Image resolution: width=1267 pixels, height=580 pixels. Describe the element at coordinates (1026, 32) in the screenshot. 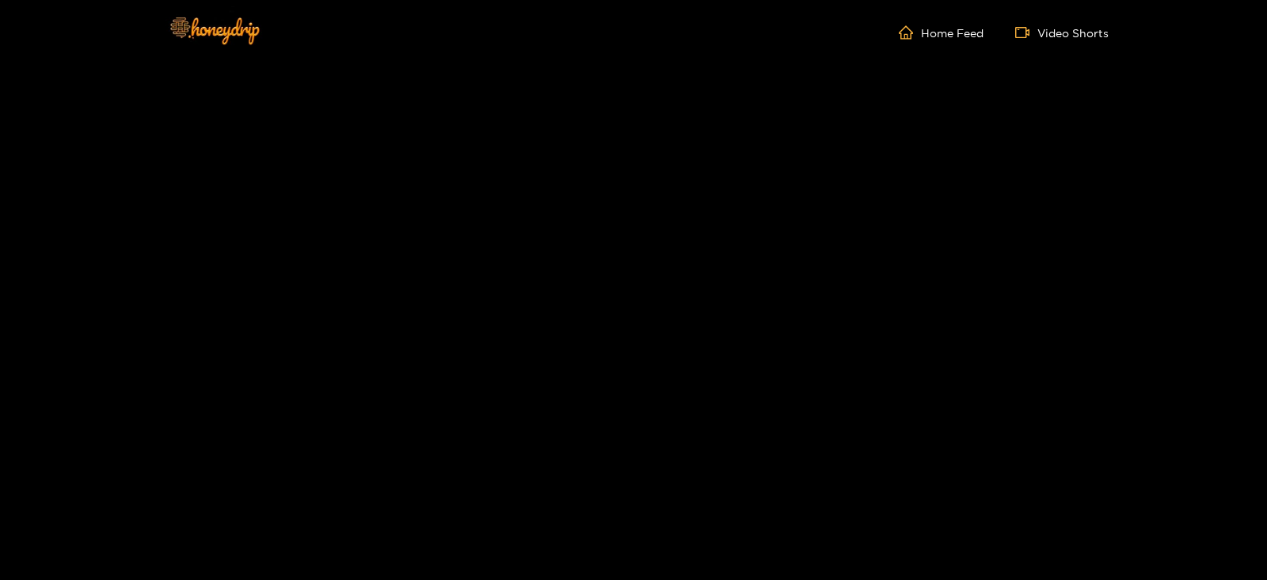

I see `span: video-camera` at that location.